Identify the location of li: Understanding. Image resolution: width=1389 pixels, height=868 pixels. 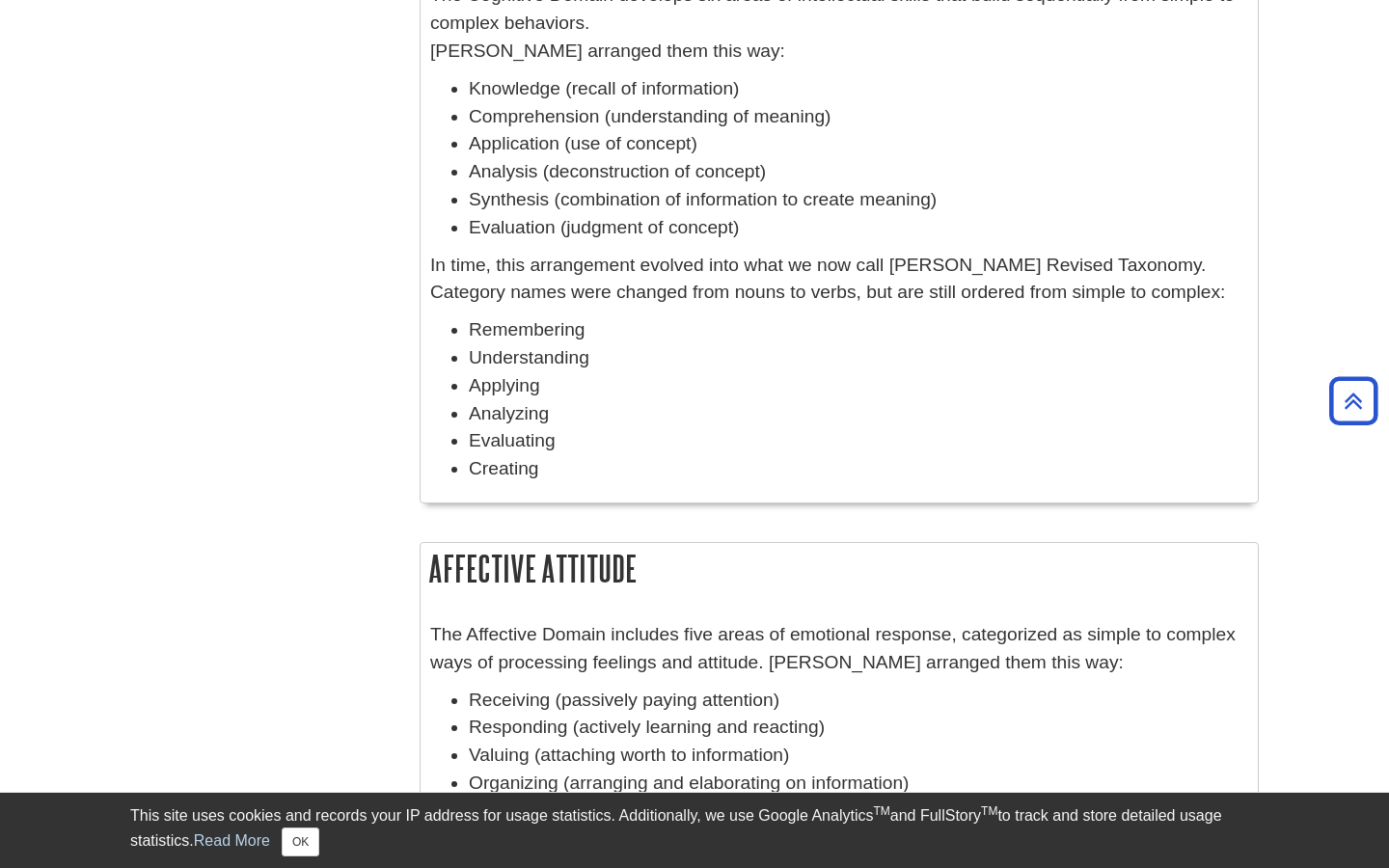
(859, 357).